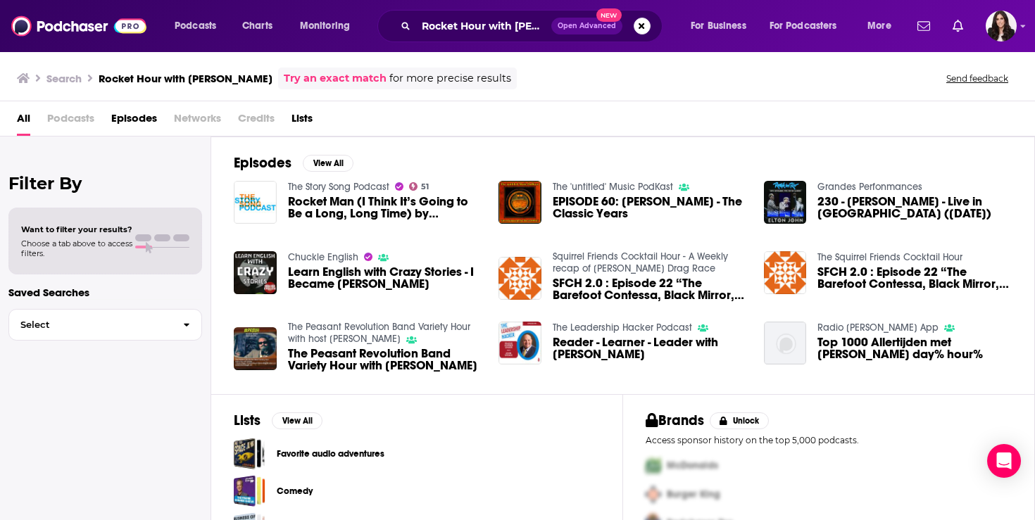 The width and height of the screenshot is (1035, 520). What do you see at coordinates (587, 26) in the screenshot?
I see `button: Open AdvancedNew` at bounding box center [587, 26].